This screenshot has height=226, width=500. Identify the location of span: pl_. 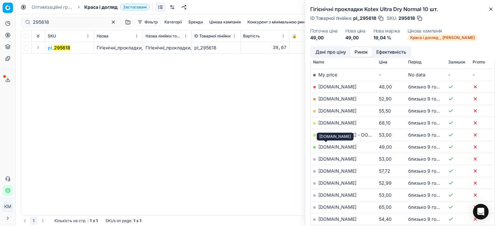
(59, 48).